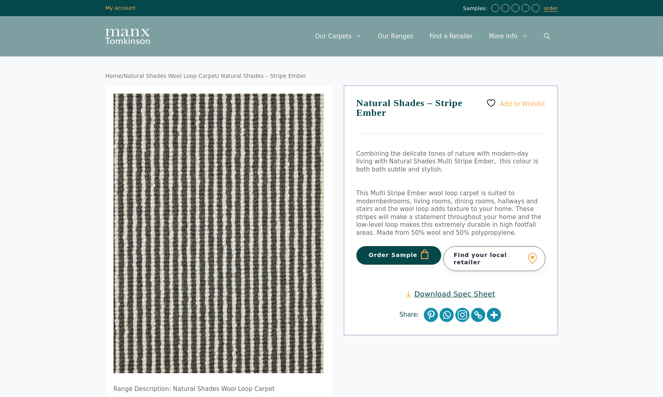 Image resolution: width=663 pixels, height=397 pixels. What do you see at coordinates (515, 103) in the screenshot?
I see `a: Add to Wishlist` at bounding box center [515, 103].